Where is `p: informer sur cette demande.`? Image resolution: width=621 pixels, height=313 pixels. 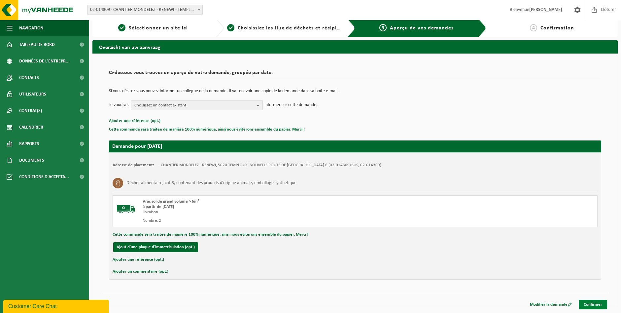
p: informer sur cette demande. is located at coordinates (291, 105).